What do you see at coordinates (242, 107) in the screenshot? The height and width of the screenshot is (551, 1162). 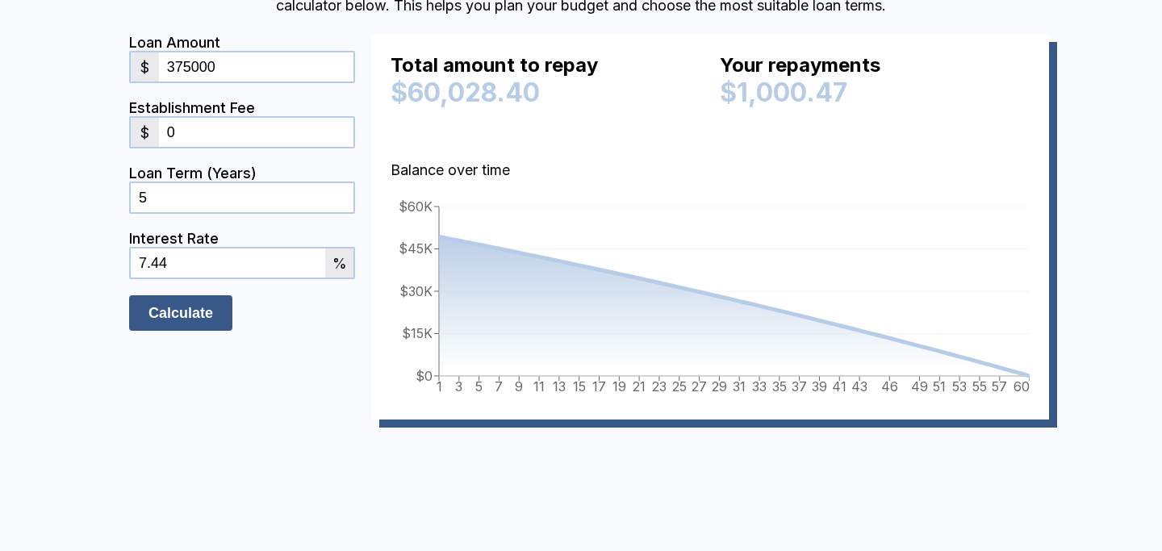 I see `div: Establishment Fee` at bounding box center [242, 107].